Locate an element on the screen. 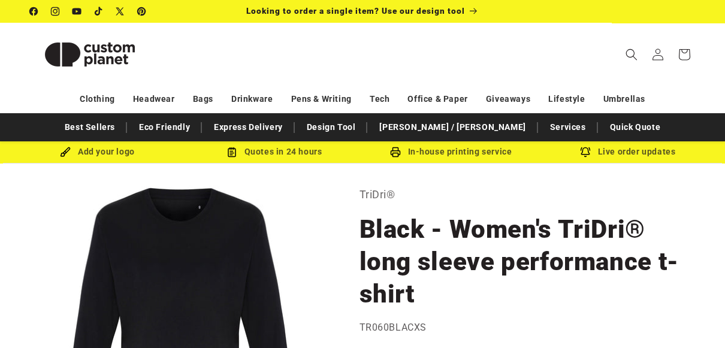 Image resolution: width=725 pixels, height=348 pixels. span: Looking to order a single item? Use our design tool is located at coordinates (355, 11).